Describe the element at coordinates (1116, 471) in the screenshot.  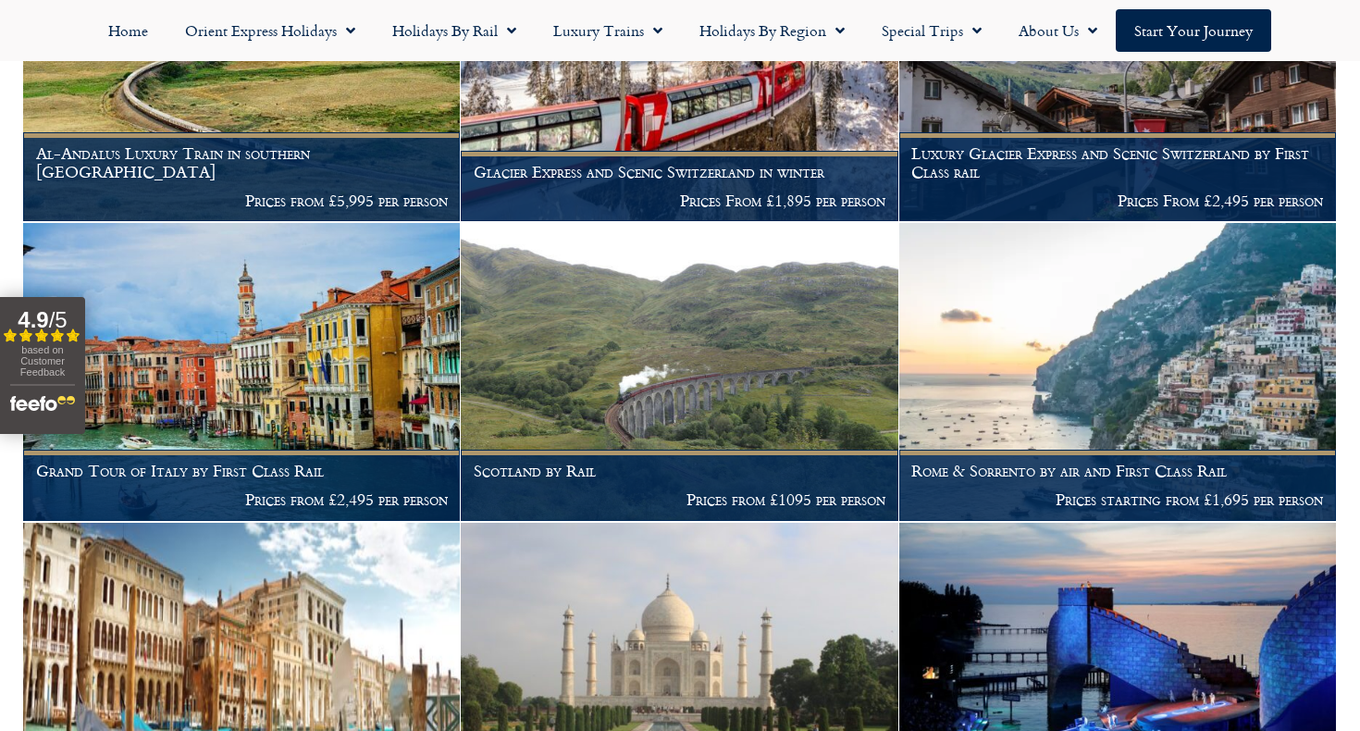
I see `h1: Rome & Sorrento by air and First Class Rail` at that location.